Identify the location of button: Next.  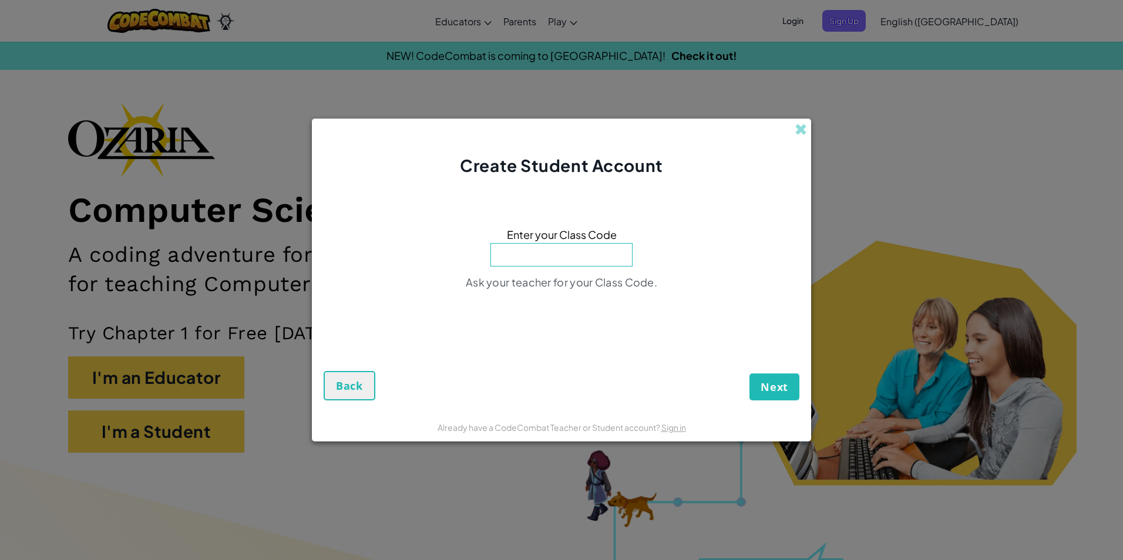
(774, 387).